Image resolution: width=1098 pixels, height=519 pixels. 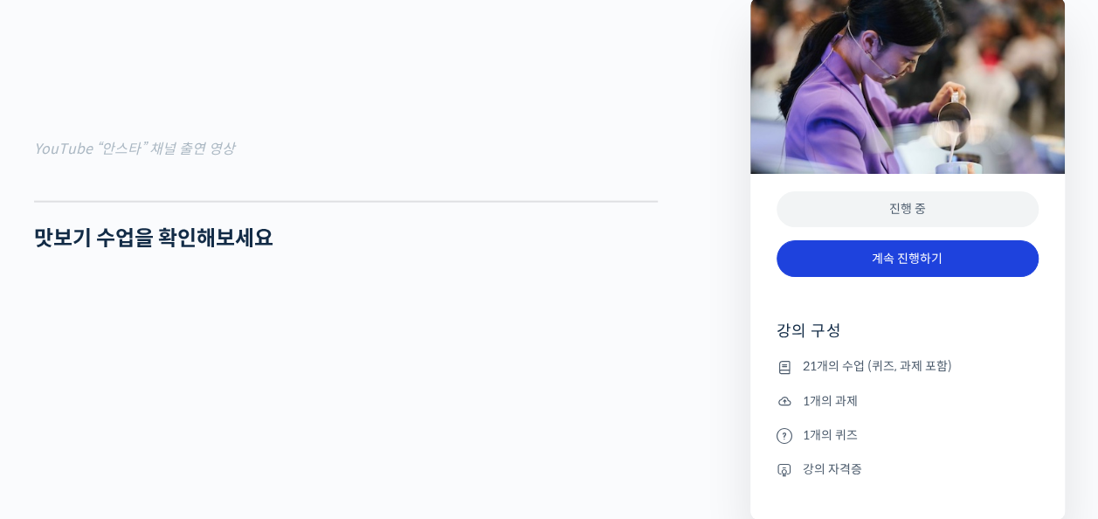 What do you see at coordinates (134, 148) in the screenshot?
I see `span: YouTube “안스타” 채널 출연 영상` at bounding box center [134, 148].